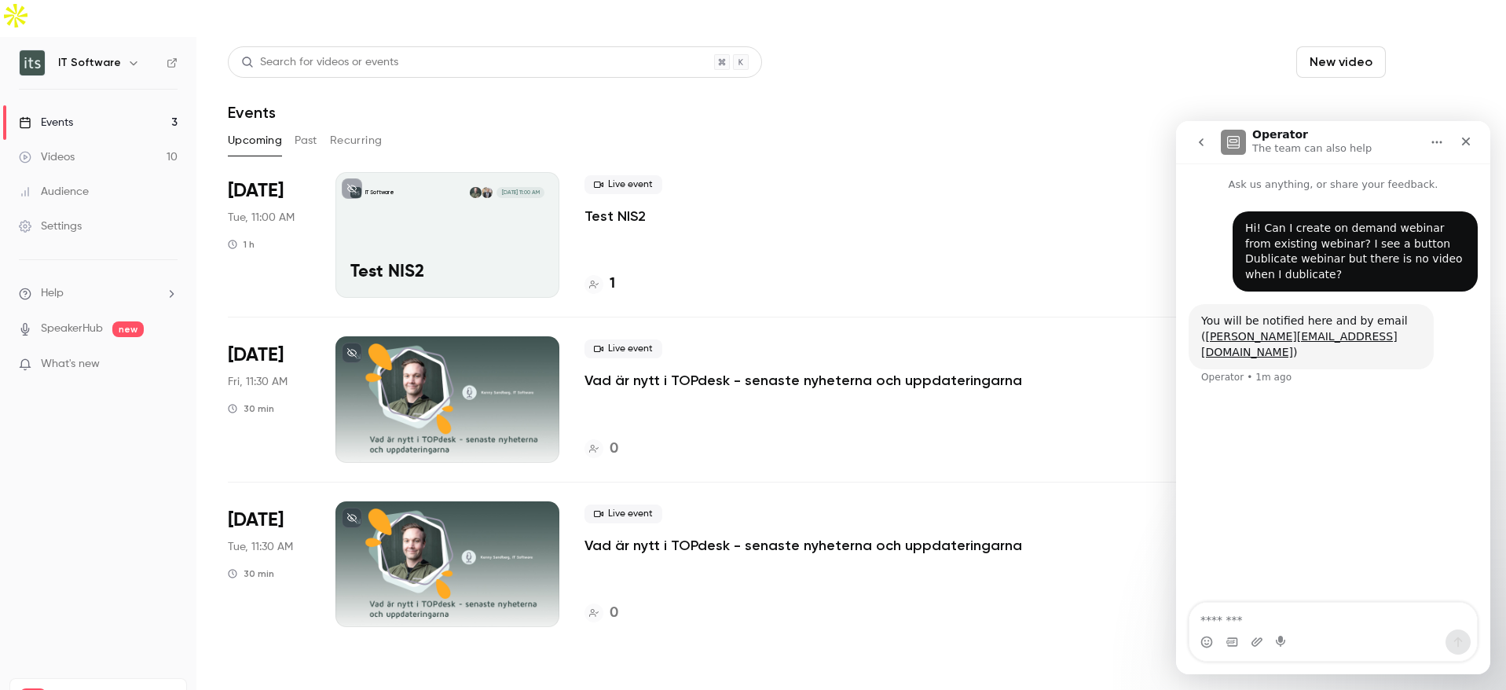 This screenshot has height=690, width=1506. I want to click on button: Home, so click(261, 21).